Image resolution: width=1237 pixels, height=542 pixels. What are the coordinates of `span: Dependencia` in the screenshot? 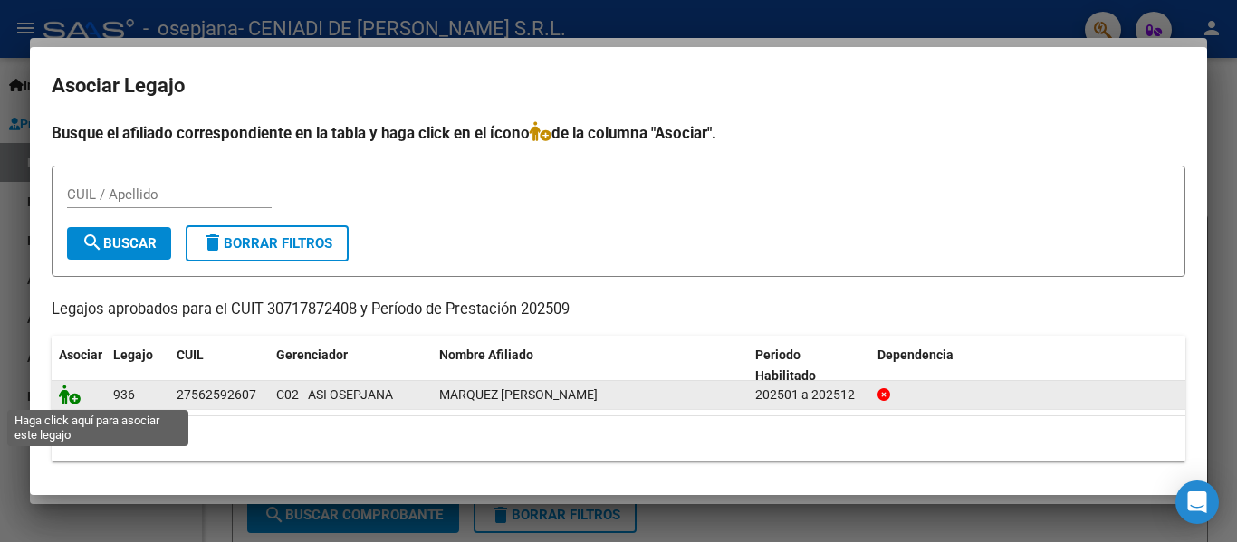 It's located at (915, 355).